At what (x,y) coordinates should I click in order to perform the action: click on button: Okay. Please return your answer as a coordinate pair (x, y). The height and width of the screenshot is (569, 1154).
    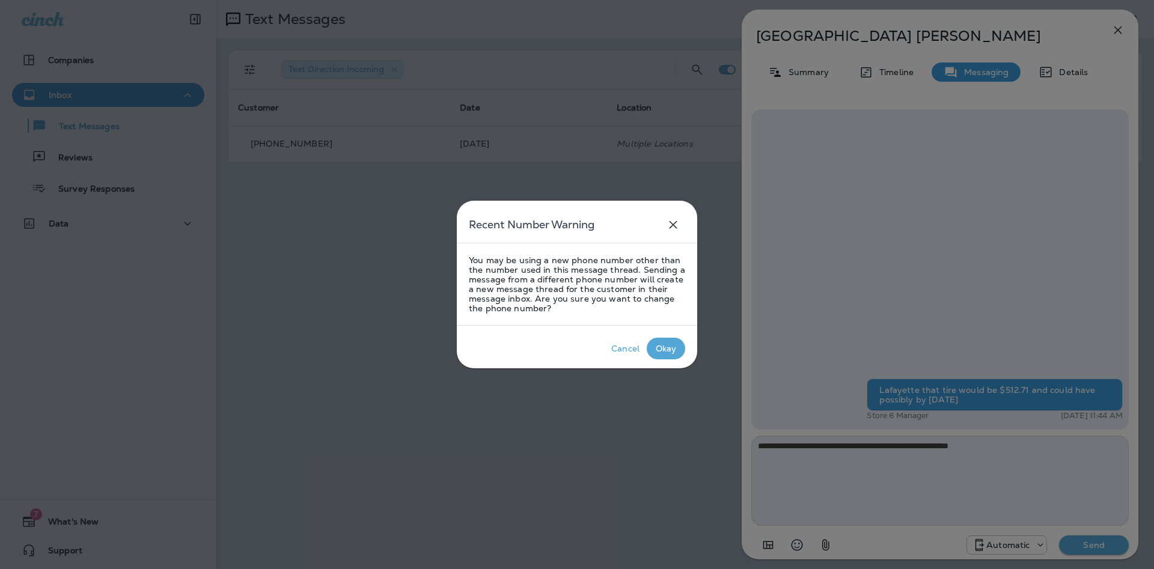
    Looking at the image, I should click on (666, 349).